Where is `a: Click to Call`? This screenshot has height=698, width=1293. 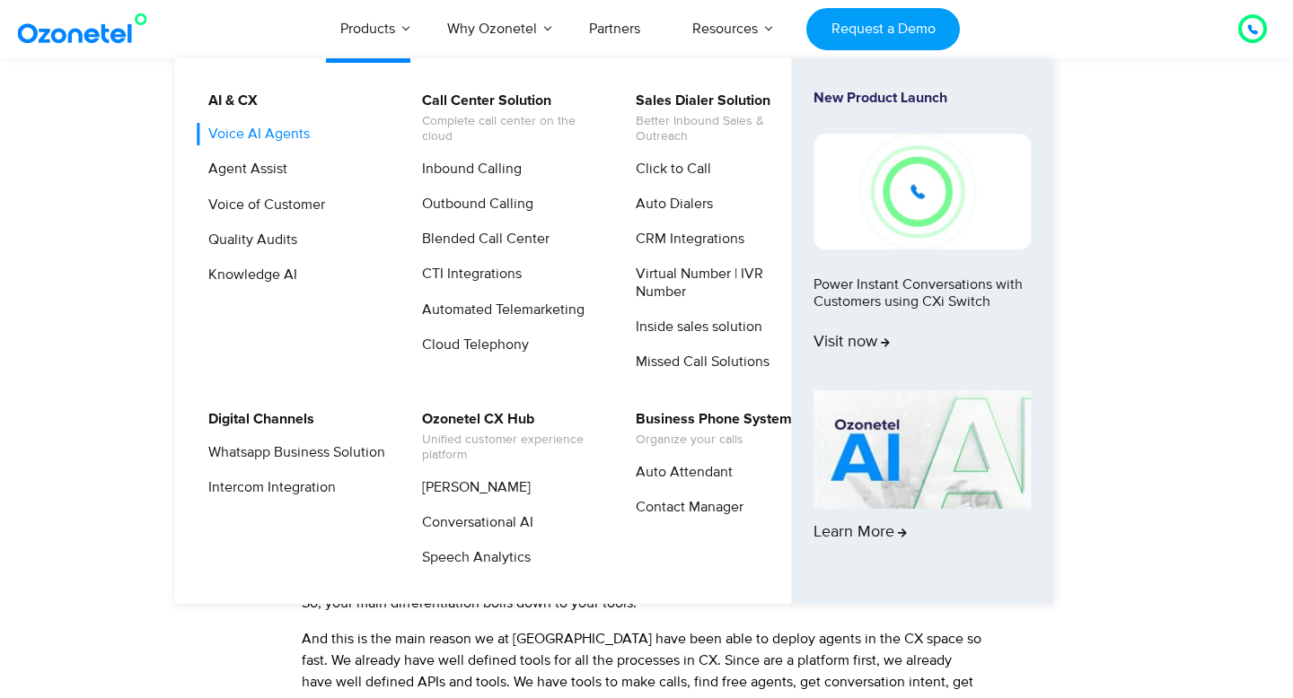 a: Click to Call is located at coordinates (669, 169).